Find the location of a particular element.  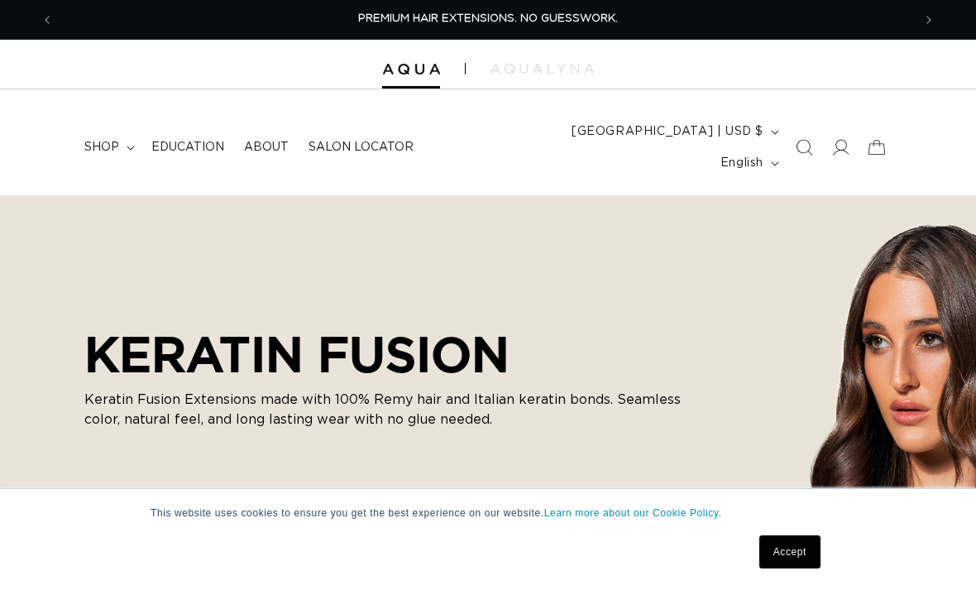

span: Salon Locator is located at coordinates (361, 147).